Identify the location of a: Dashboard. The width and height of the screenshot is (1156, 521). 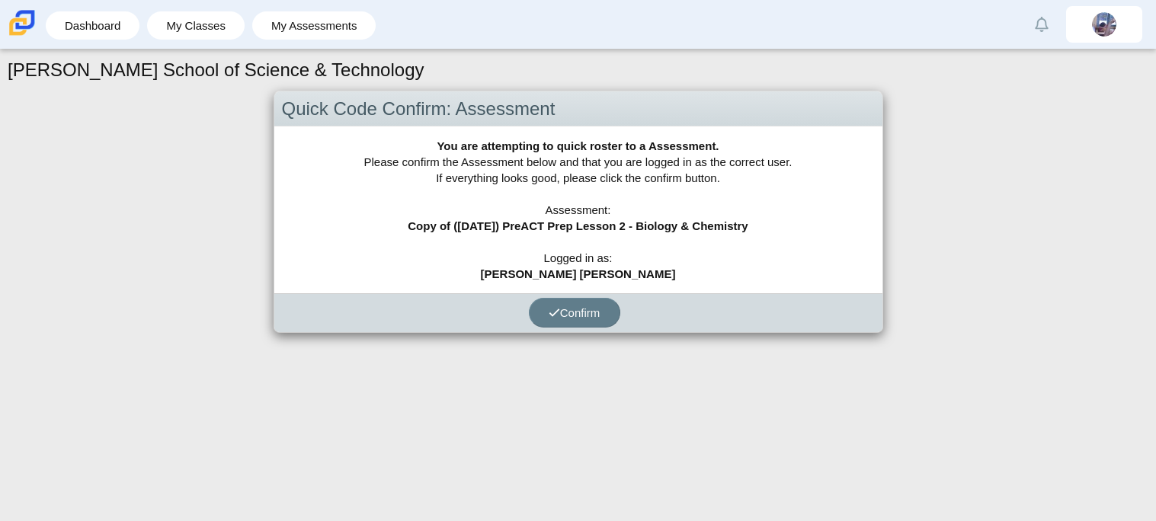
(92, 25).